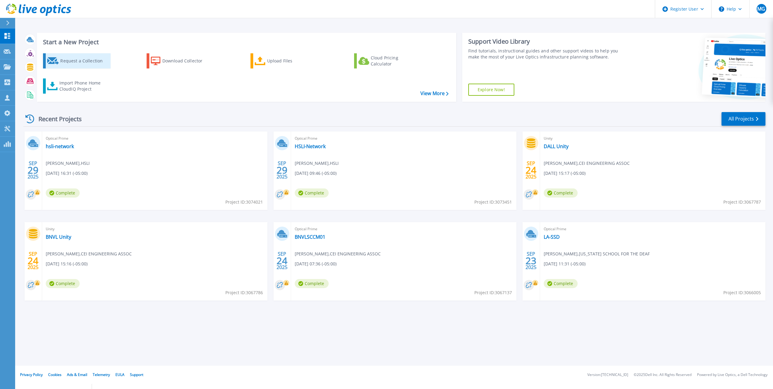 The width and height of the screenshot is (773, 389). Describe the element at coordinates (742, 293) in the screenshot. I see `span: Project ID: 3066005` at that location.